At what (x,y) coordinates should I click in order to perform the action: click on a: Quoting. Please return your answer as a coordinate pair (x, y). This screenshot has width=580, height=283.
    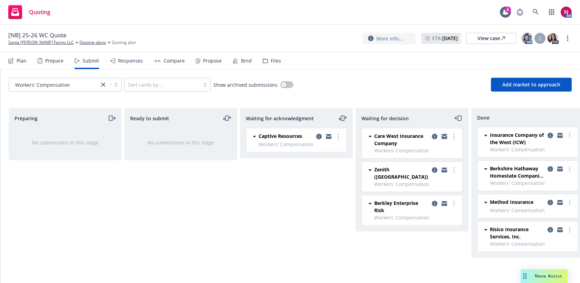
    Looking at the image, I should click on (29, 12).